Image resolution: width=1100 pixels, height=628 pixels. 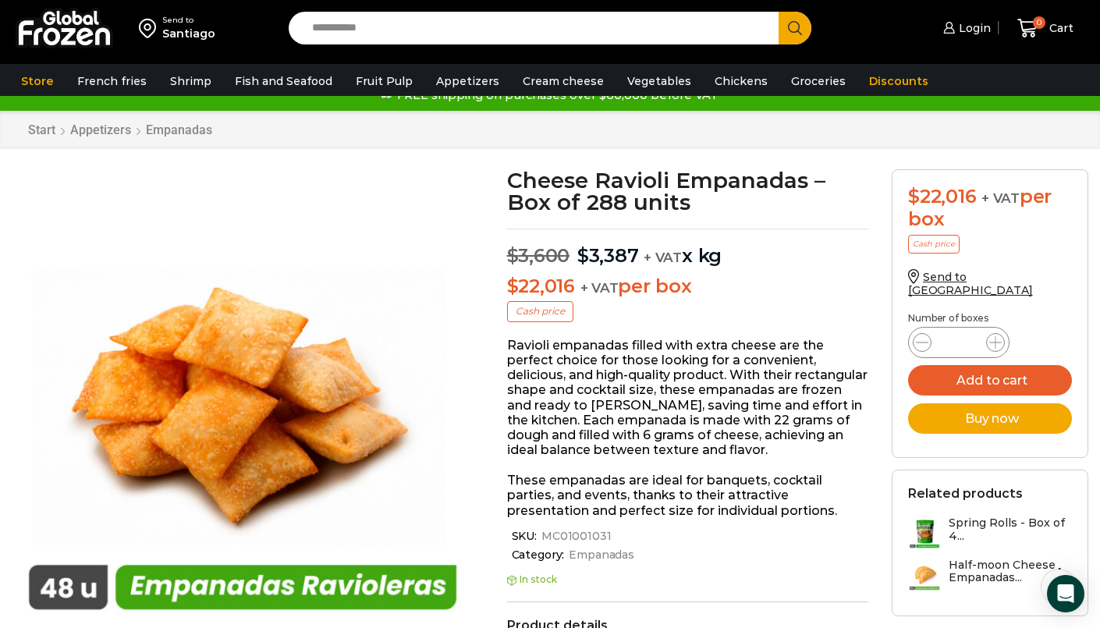 I want to click on font: Spring Rolls - Box of 4..., so click(x=1006, y=529).